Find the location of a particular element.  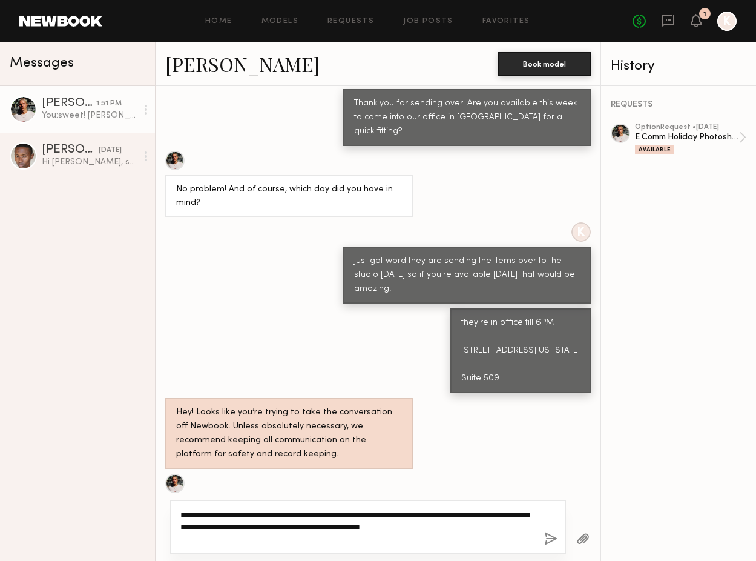

div: Hey! Looks like you’re trying to take the conversation off Newbook. Unless absolutely necessary, ... is located at coordinates (289, 434).